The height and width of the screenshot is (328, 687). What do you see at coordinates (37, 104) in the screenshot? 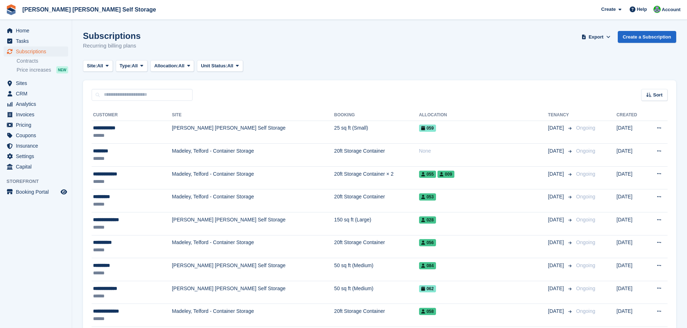
I see `span: Analytics` at bounding box center [37, 104].